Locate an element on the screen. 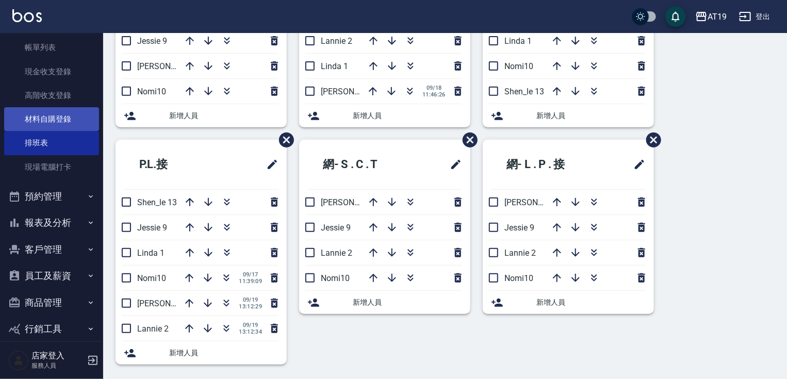 The height and width of the screenshot is (379, 787). a: 現金收支登錄 is located at coordinates (52, 72).